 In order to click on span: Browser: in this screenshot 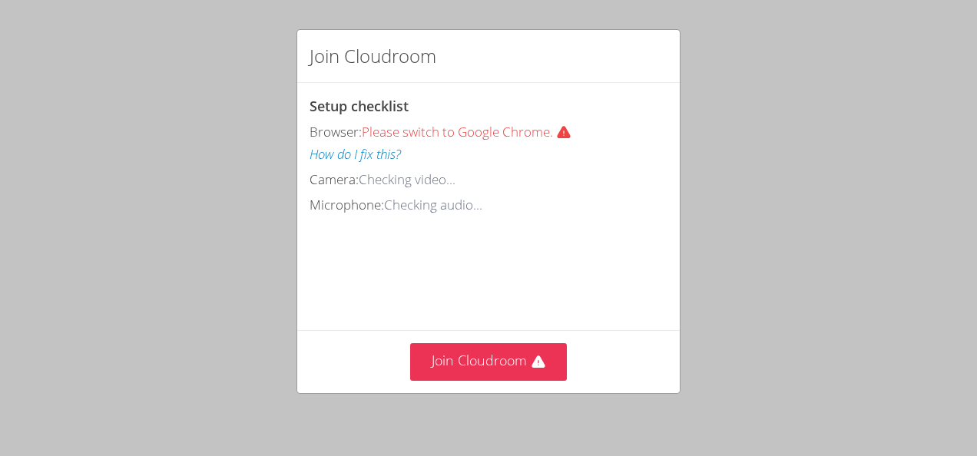, I will do `click(336, 131)`.